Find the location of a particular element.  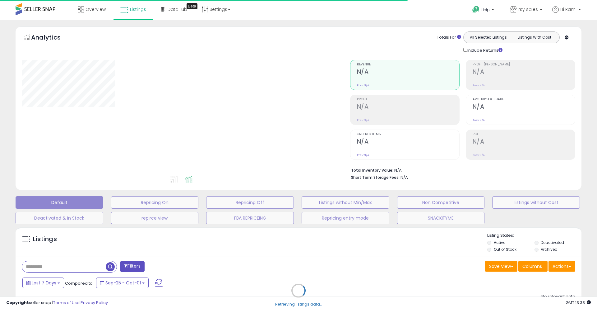

button: SNACKIFYME is located at coordinates (441, 218).